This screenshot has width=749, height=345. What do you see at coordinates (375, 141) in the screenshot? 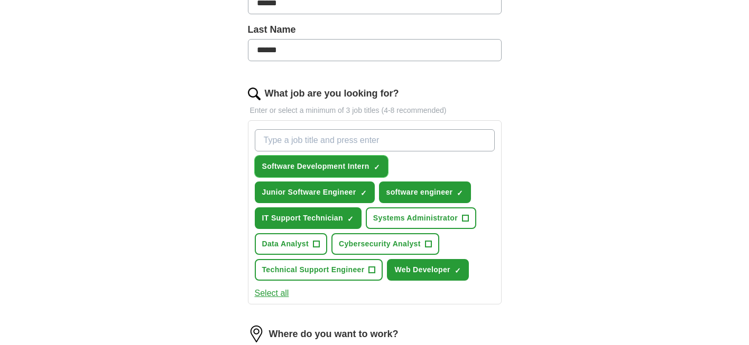
I see `input: Type a job title and press enter` at bounding box center [375, 141].